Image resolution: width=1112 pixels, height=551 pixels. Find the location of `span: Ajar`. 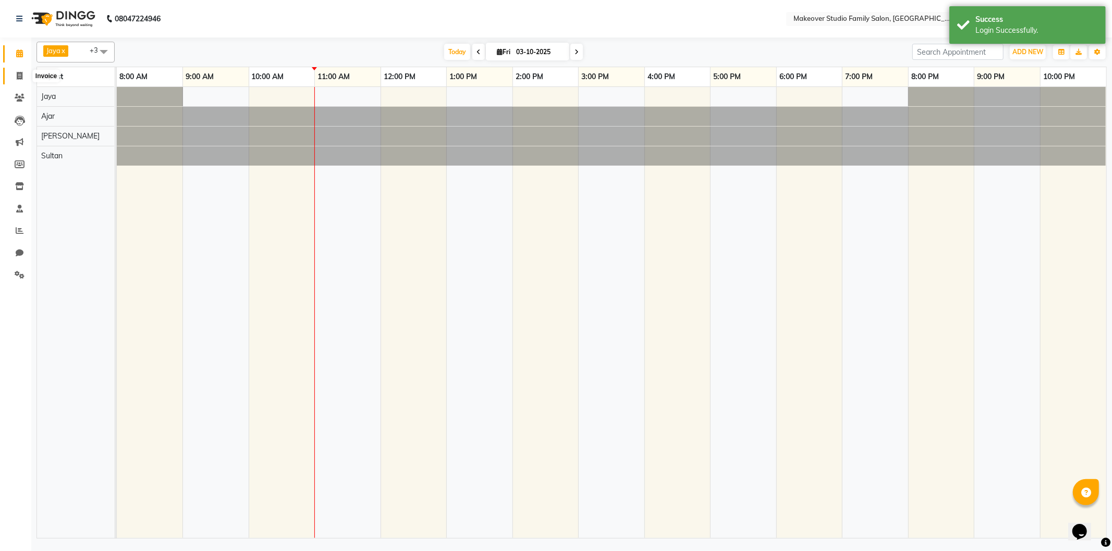

span: Ajar is located at coordinates (48, 116).